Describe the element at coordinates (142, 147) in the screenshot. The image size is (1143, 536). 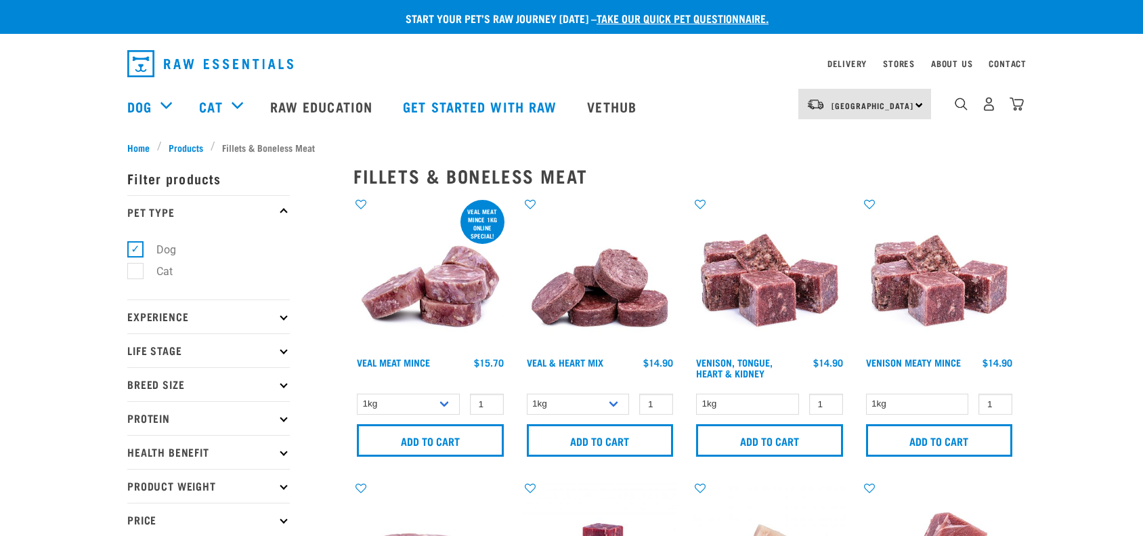
I see `a: Home` at that location.